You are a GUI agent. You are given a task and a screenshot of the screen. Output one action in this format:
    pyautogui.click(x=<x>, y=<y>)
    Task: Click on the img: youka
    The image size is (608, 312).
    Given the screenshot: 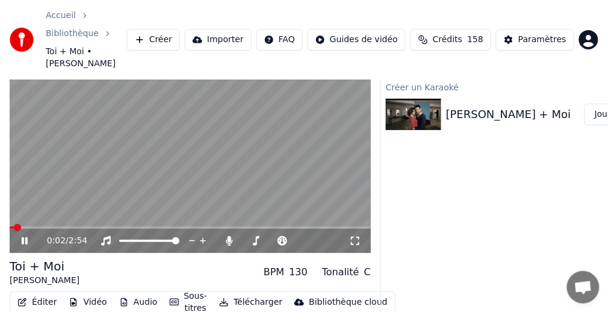 What is the action you would take?
    pyautogui.click(x=22, y=40)
    